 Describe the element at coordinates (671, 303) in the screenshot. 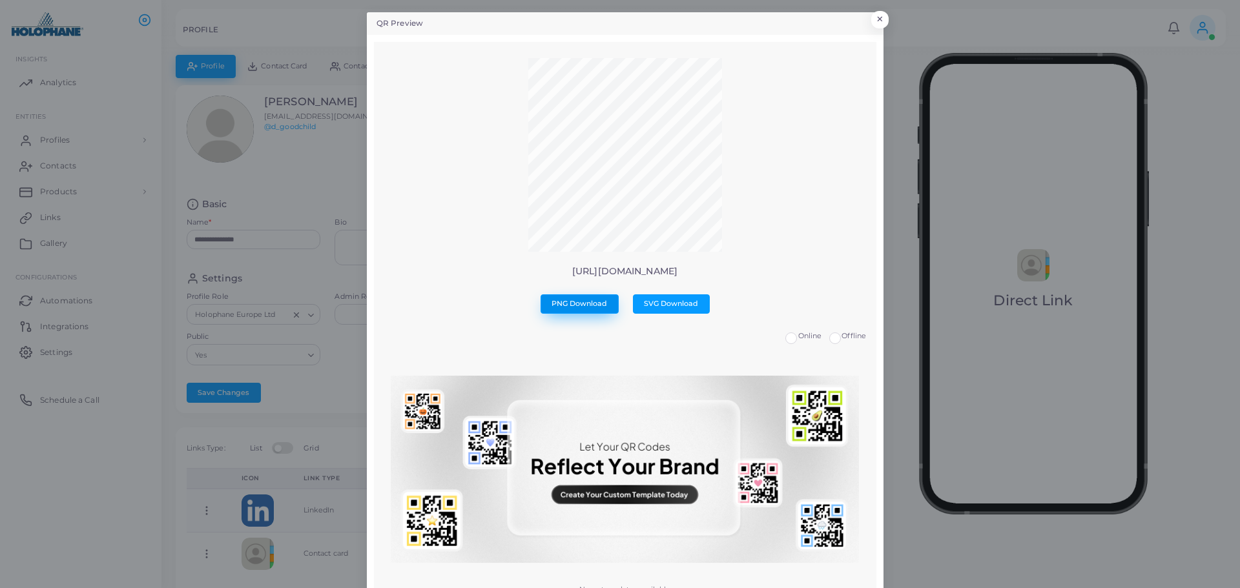

I see `span: SVG Download` at that location.